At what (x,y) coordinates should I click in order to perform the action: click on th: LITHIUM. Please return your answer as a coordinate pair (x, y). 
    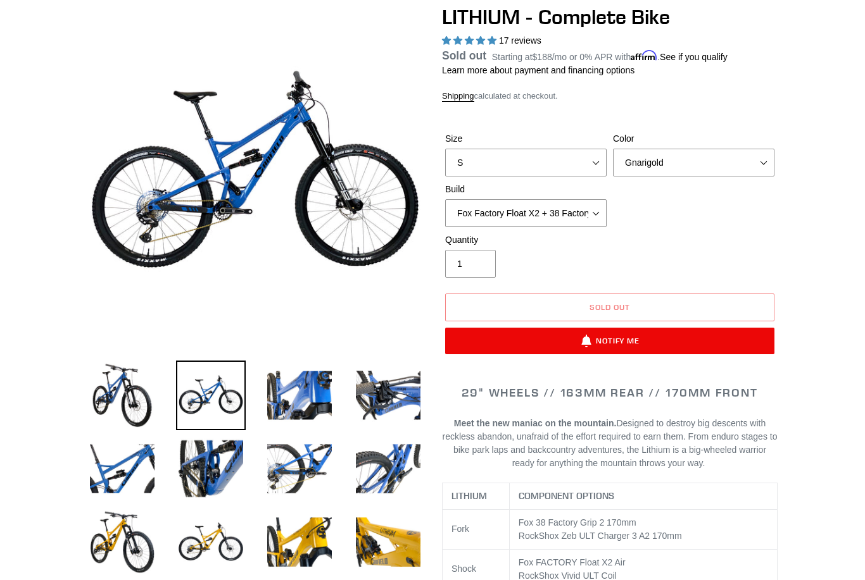
    Looking at the image, I should click on (476, 496).